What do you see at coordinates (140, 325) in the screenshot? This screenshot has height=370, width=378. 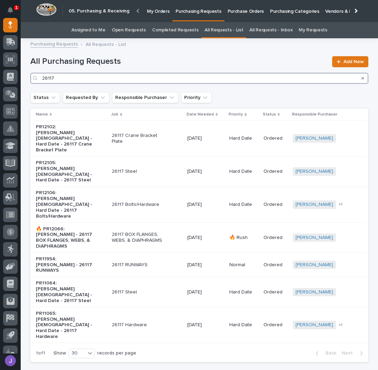 I see `p: 26117 Hardware` at bounding box center [140, 325].